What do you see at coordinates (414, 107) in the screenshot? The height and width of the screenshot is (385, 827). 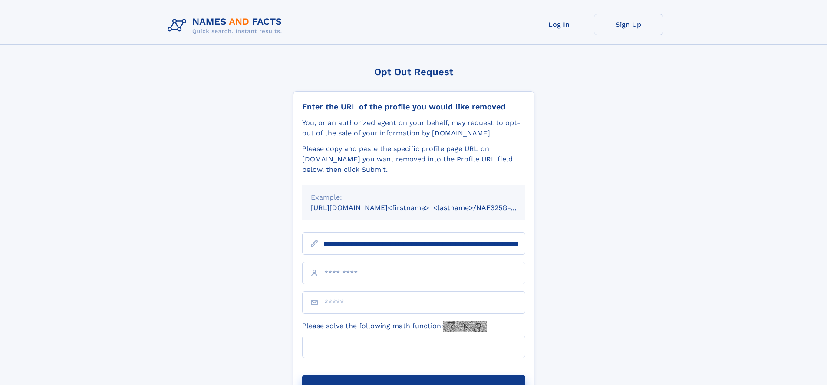 I see `div: Enter the URL of the profile you would like removed` at bounding box center [414, 107].